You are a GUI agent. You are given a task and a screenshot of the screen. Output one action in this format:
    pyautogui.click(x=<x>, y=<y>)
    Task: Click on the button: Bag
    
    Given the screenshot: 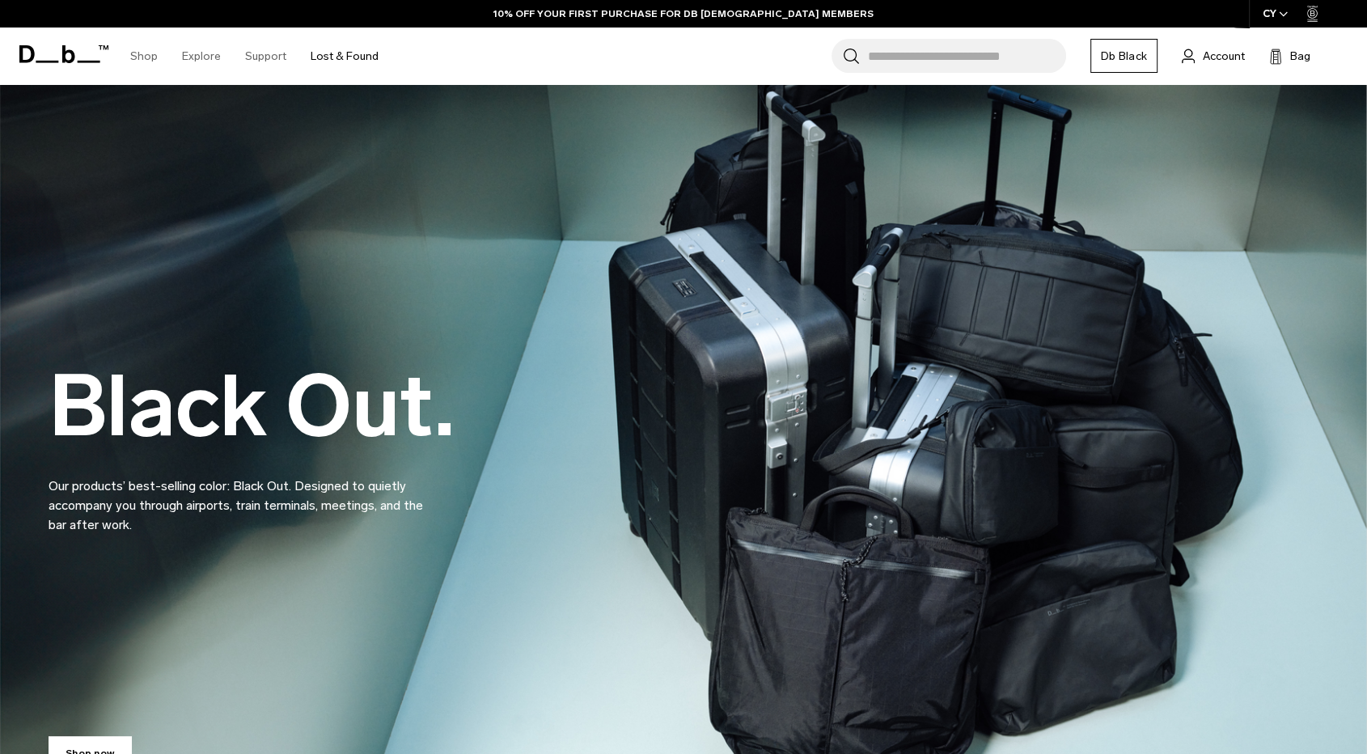 What is the action you would take?
    pyautogui.click(x=1289, y=56)
    